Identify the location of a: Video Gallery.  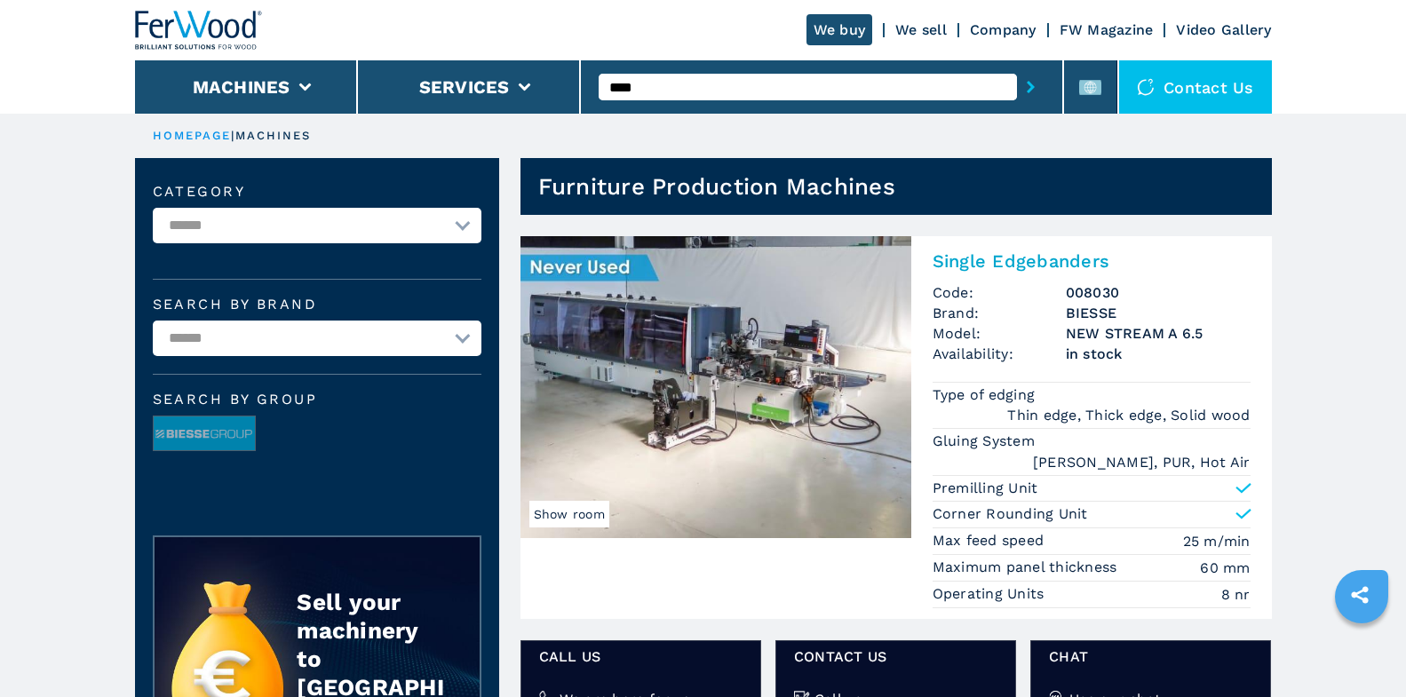
(1223, 29).